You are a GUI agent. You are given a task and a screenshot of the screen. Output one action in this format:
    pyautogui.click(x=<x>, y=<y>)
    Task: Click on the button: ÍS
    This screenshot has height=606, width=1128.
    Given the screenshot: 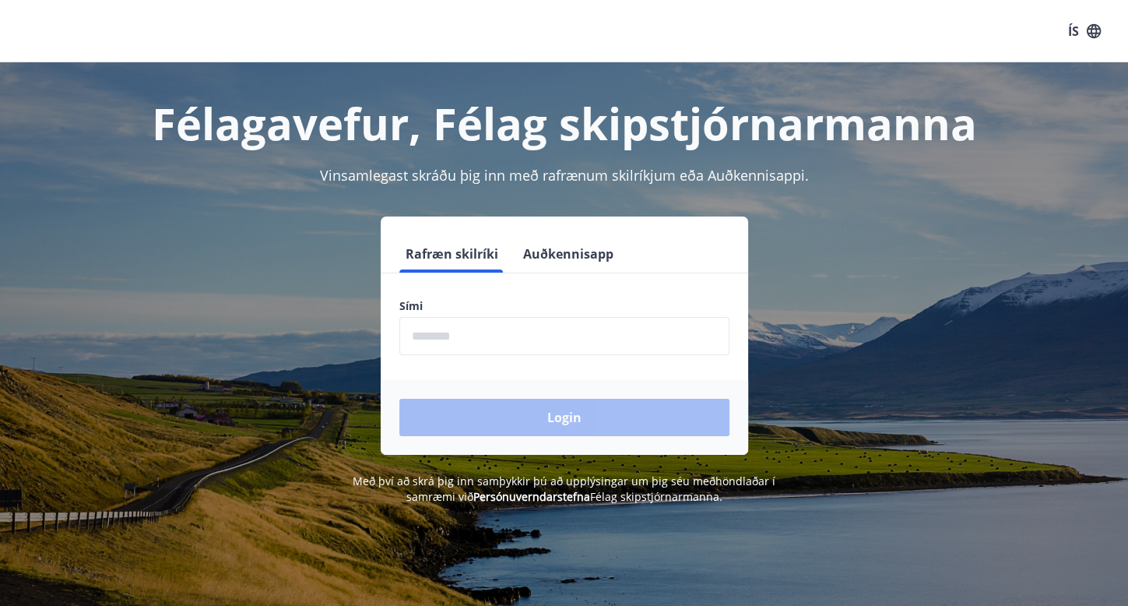 What is the action you would take?
    pyautogui.click(x=1084, y=31)
    